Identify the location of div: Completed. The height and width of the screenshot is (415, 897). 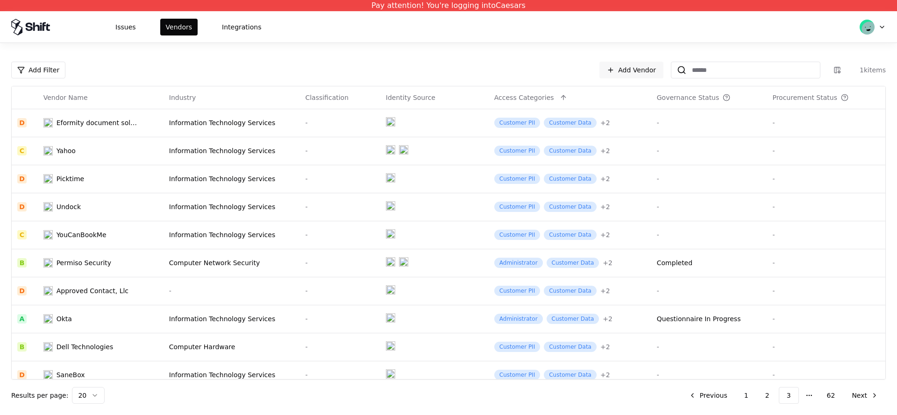
(675, 263).